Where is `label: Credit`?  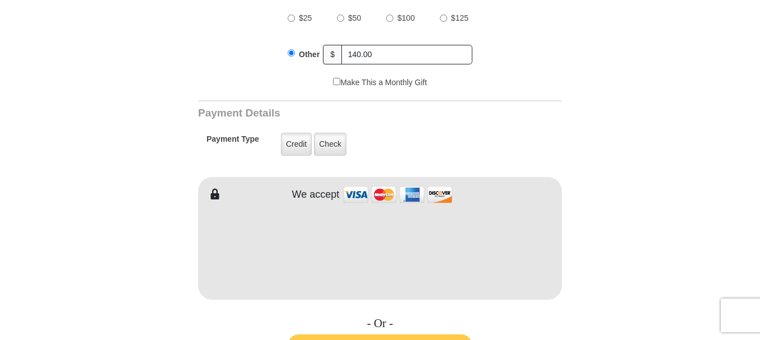 label: Credit is located at coordinates (296, 144).